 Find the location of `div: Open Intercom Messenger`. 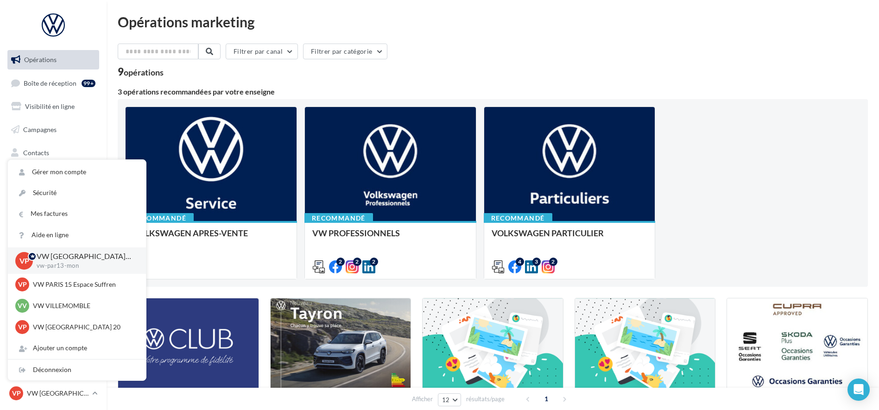

div: Open Intercom Messenger is located at coordinates (858, 389).